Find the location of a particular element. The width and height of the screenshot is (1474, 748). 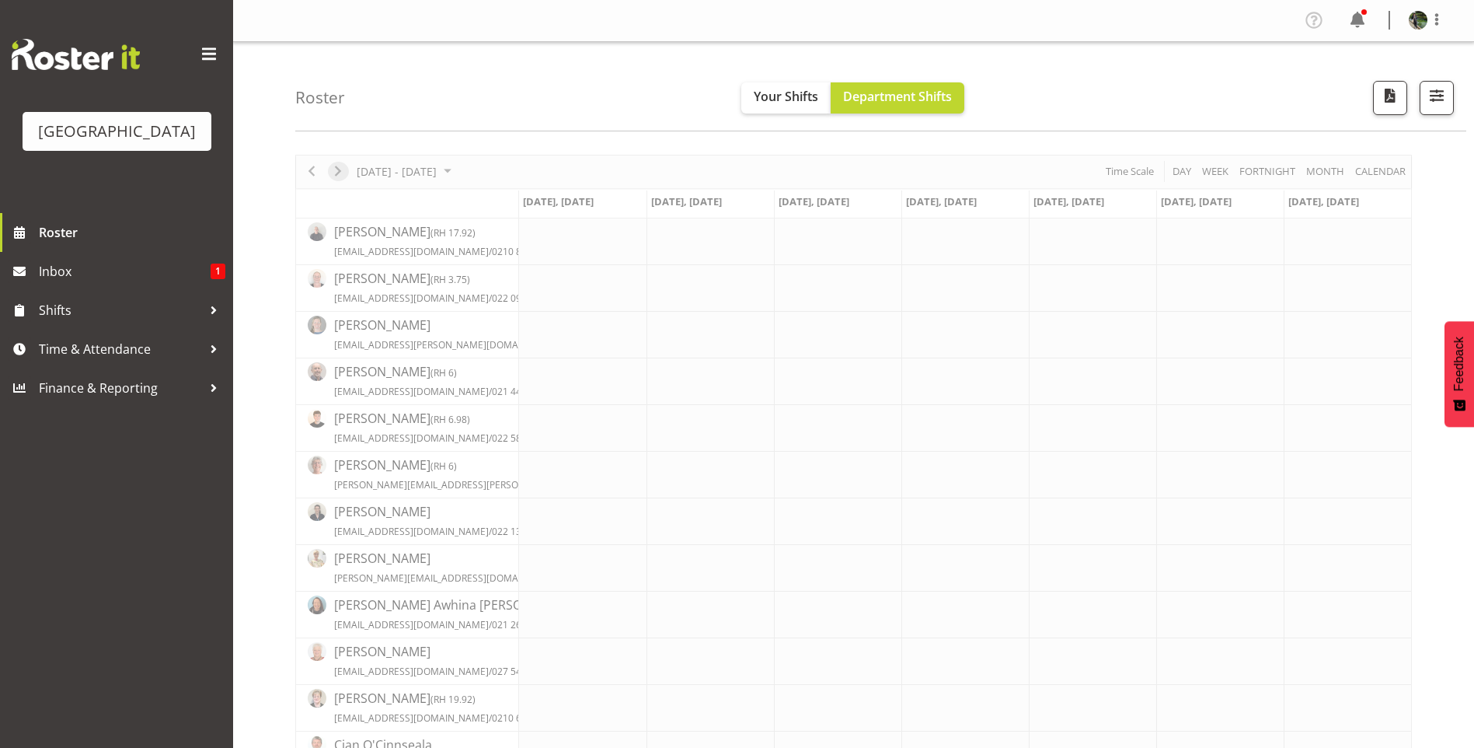

h4: Roster is located at coordinates (320, 97).